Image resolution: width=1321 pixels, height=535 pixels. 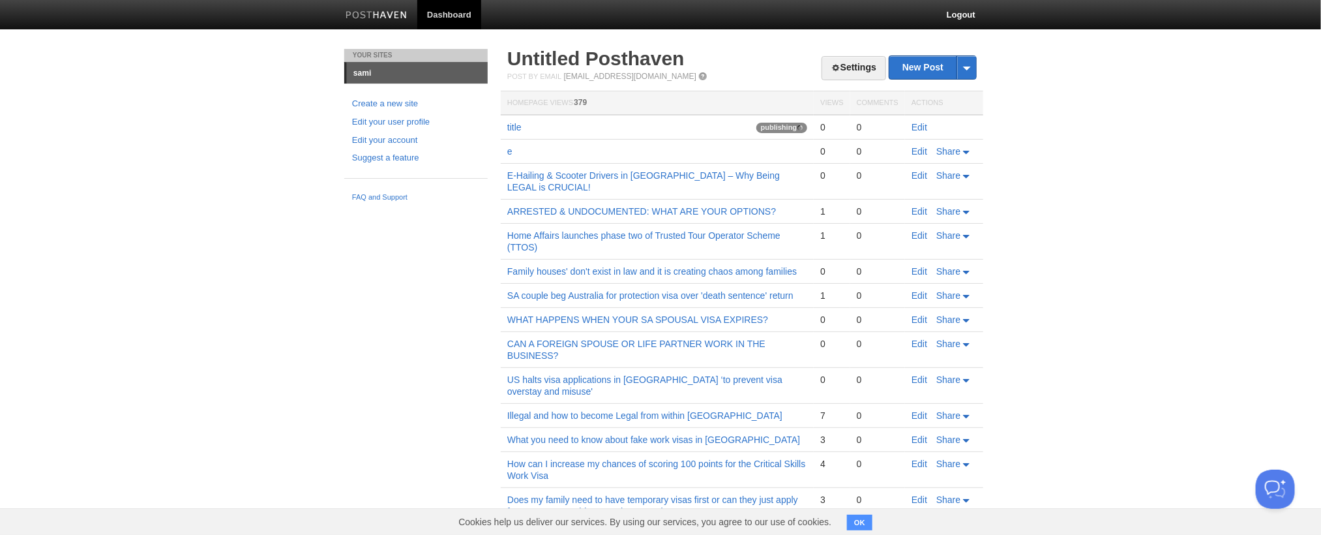 What do you see at coordinates (652, 271) in the screenshot?
I see `a: Family houses' don't exist in law and it is creating chaos among families` at bounding box center [652, 271].